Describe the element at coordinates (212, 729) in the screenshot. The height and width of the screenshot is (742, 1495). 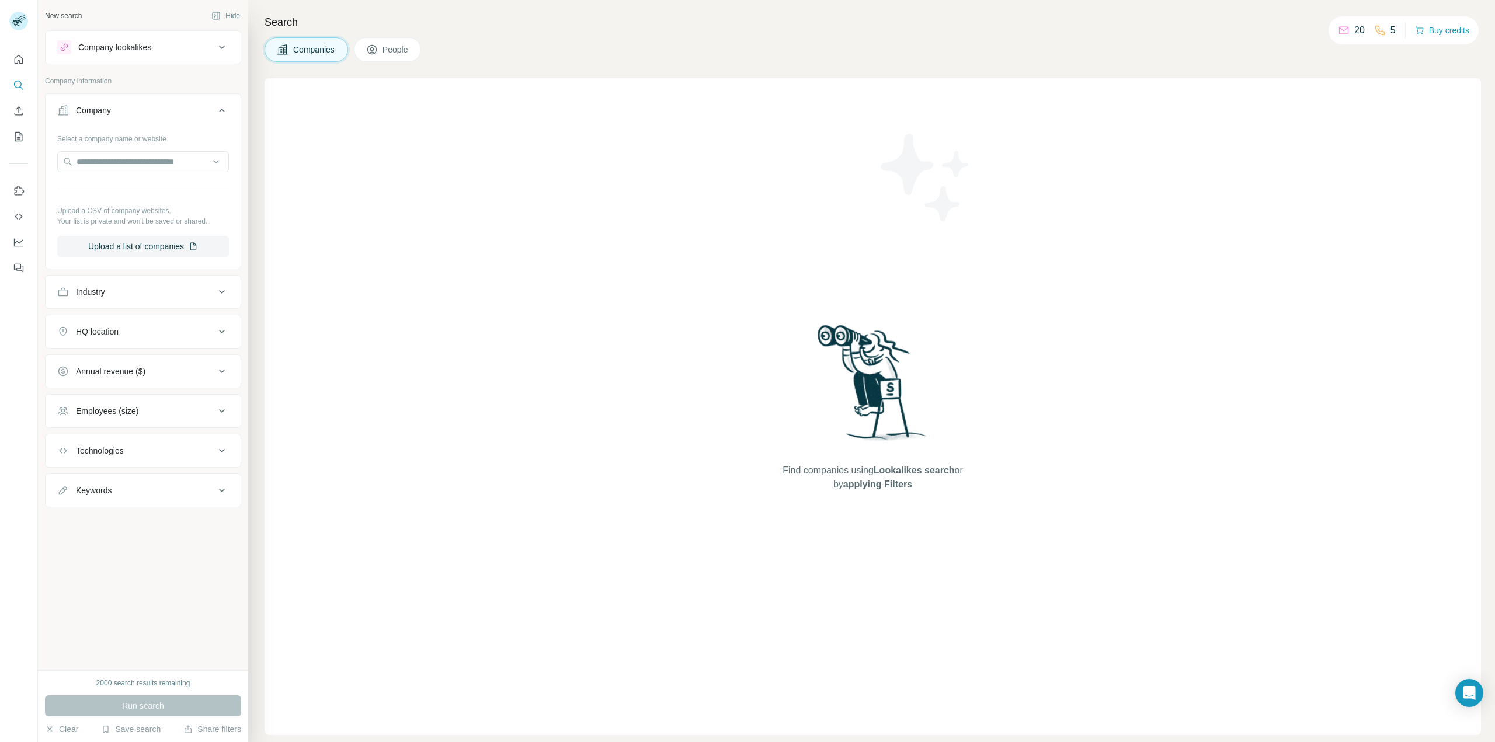
I see `button: Share filters` at that location.